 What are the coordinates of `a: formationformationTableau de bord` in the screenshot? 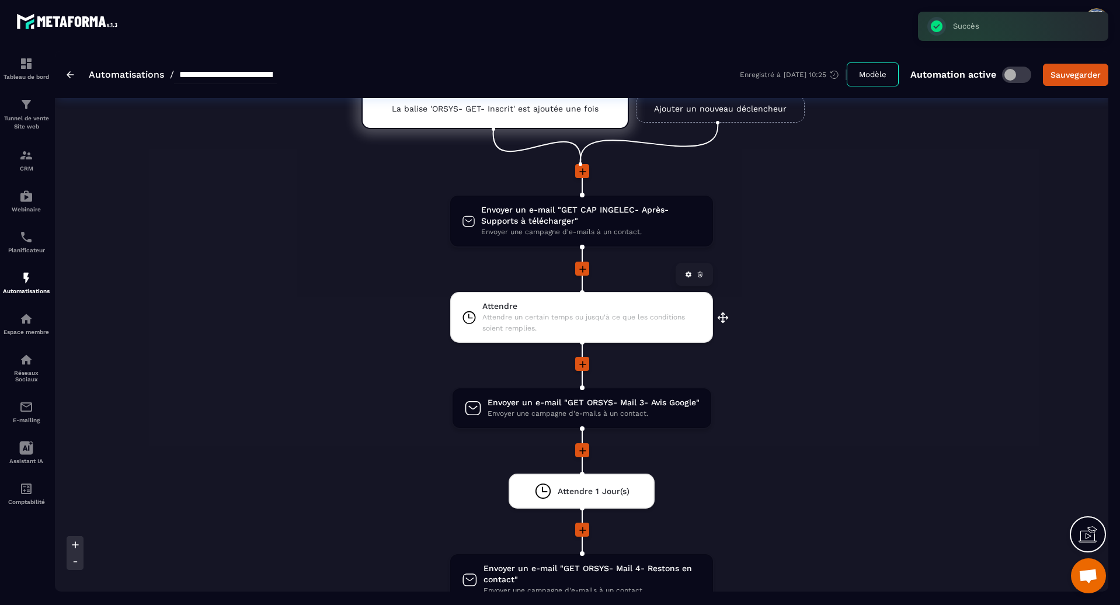 It's located at (26, 68).